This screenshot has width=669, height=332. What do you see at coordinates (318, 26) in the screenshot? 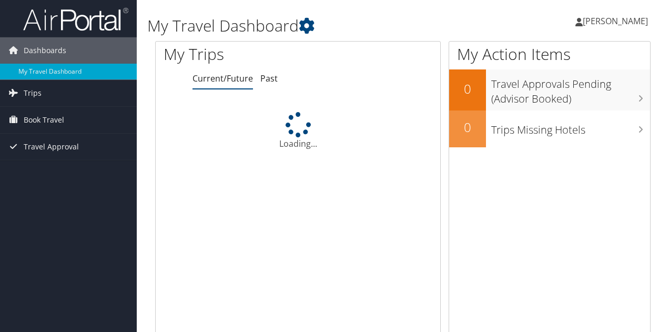
I see `h1: My Travel Dashboard` at bounding box center [318, 26].